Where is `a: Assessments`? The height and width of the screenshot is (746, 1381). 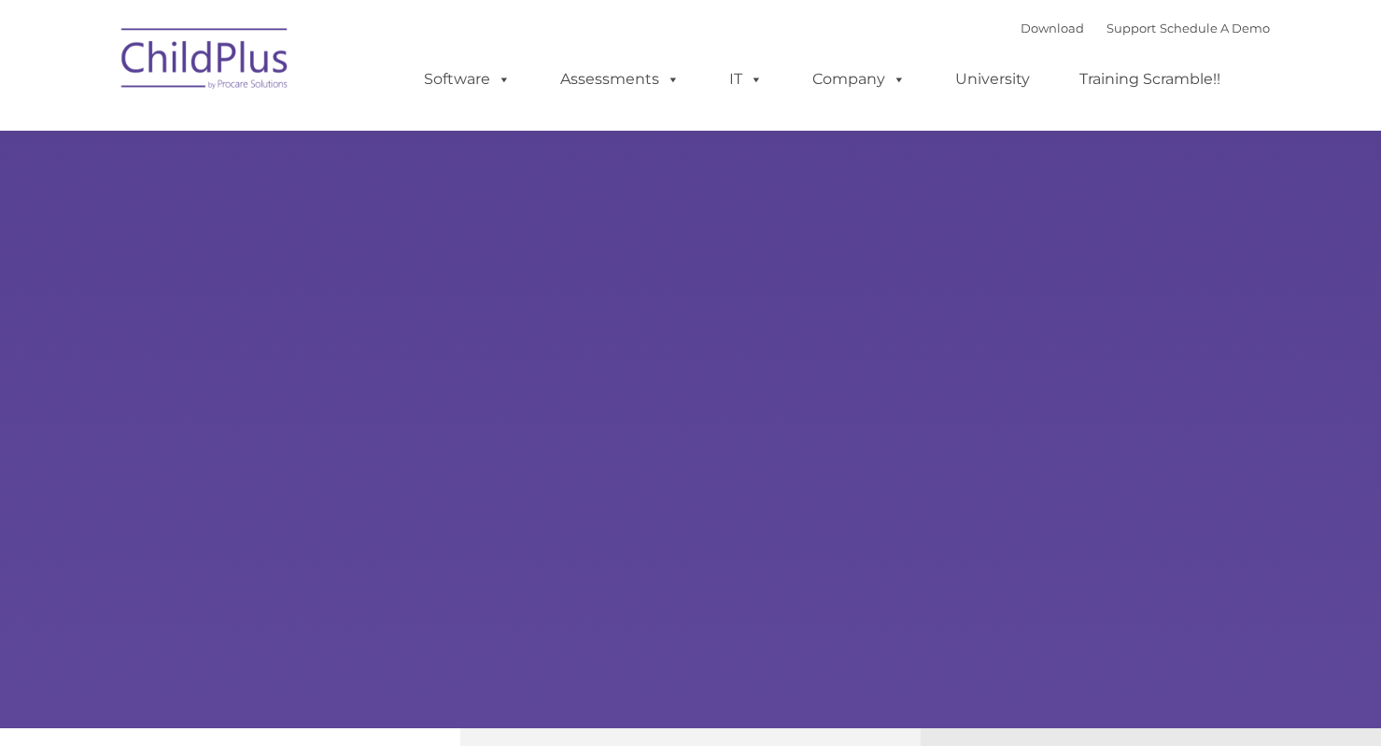
a: Assessments is located at coordinates (620, 79).